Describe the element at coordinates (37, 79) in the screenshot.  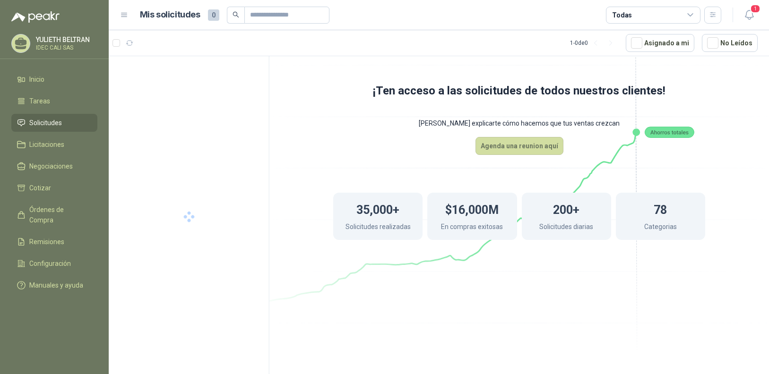
I see `span: Inicio` at that location.